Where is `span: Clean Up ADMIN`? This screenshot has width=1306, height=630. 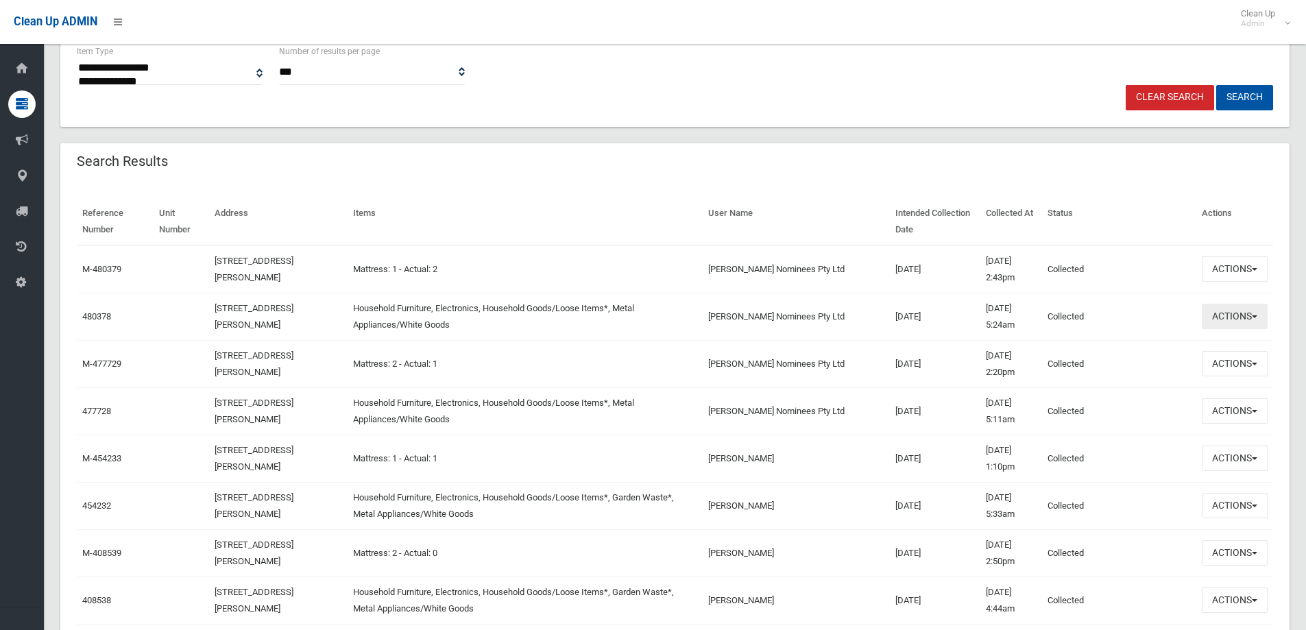 span: Clean Up ADMIN is located at coordinates (56, 21).